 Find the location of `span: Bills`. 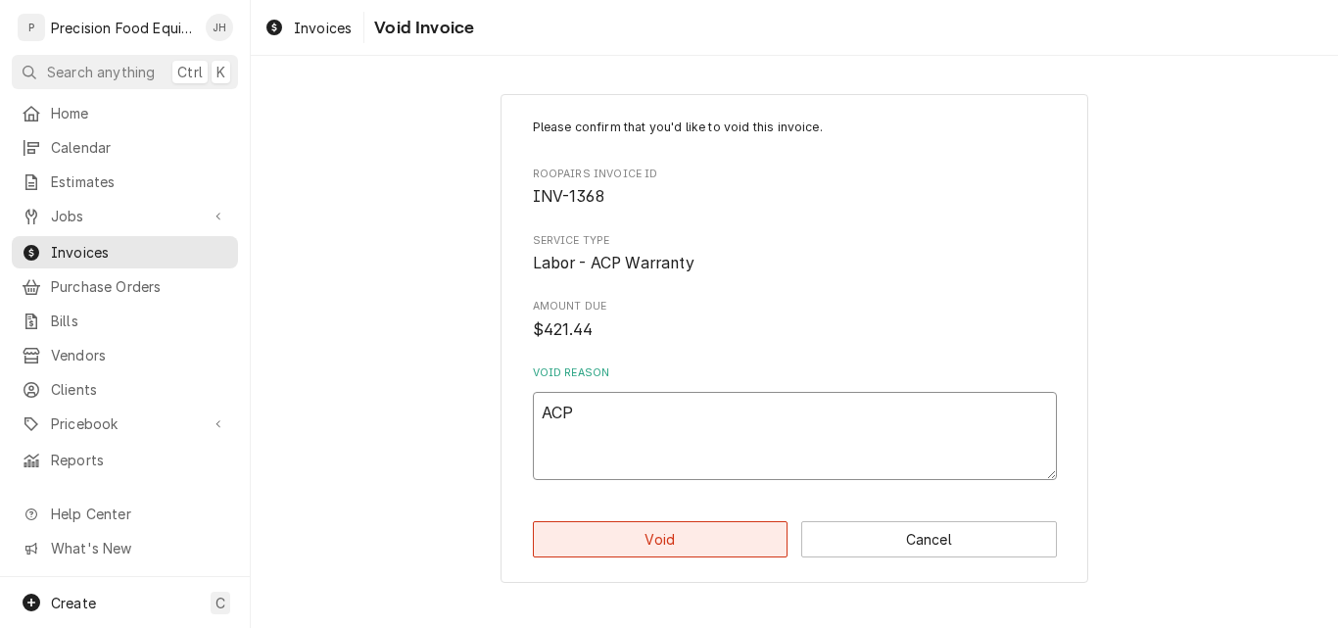

span: Bills is located at coordinates (139, 320).